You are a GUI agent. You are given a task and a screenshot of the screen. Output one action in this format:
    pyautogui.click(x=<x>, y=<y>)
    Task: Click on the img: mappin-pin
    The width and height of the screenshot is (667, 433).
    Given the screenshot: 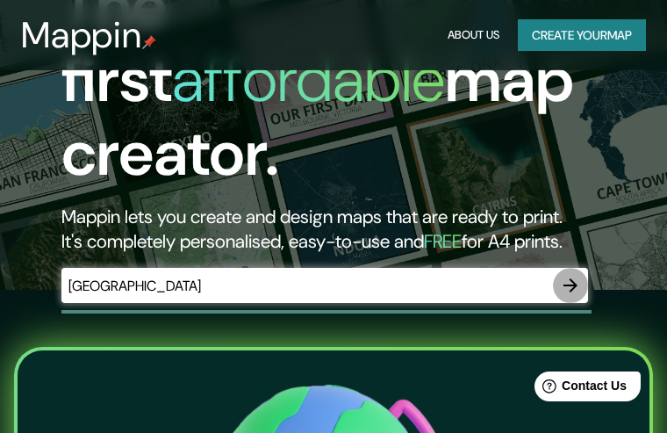 What is the action you would take?
    pyautogui.click(x=149, y=42)
    